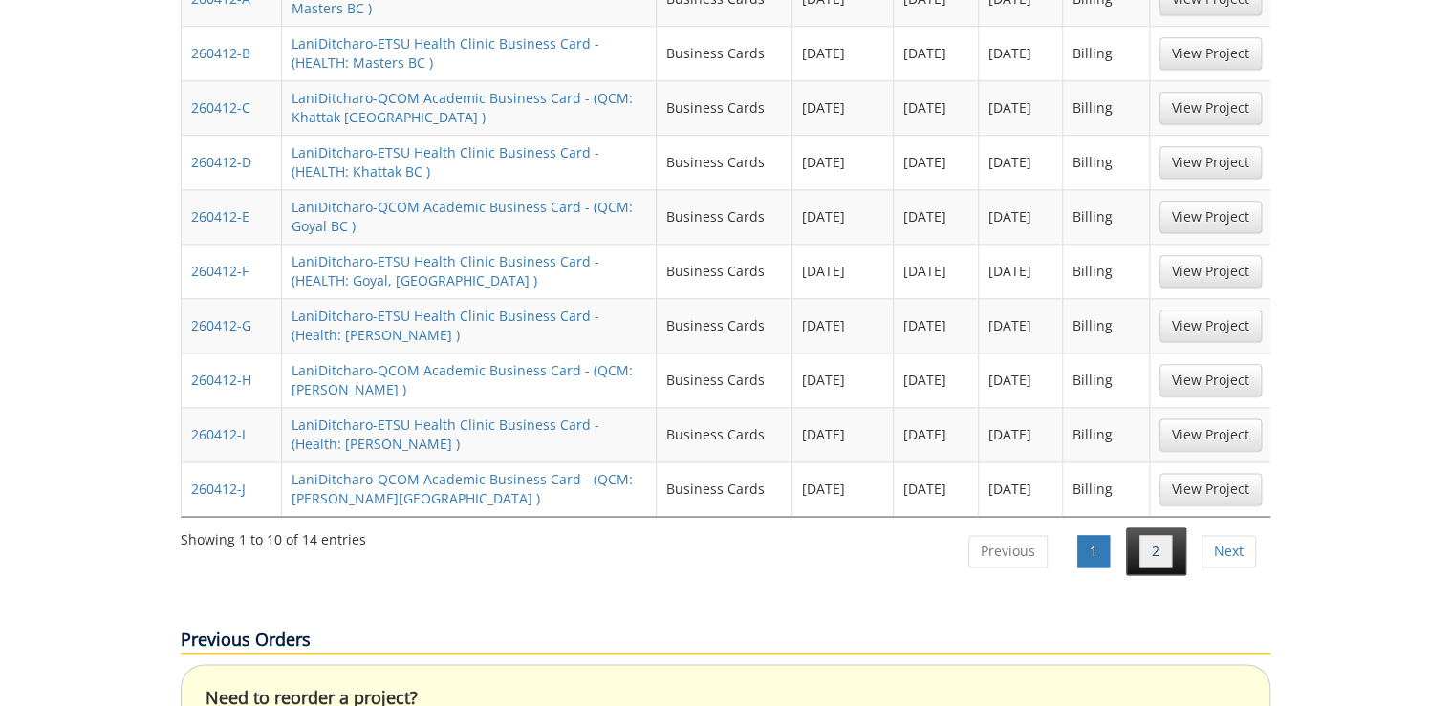 The image size is (1451, 706). I want to click on a: 1, so click(1093, 552).